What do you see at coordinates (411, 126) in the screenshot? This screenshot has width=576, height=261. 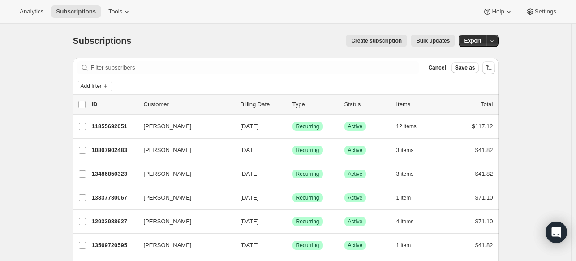 I see `button: 12 items` at bounding box center [411, 126].